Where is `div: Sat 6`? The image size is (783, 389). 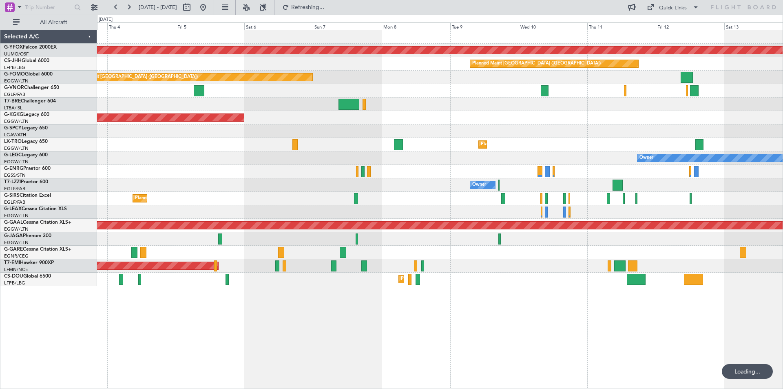
div: Sat 6 is located at coordinates (279, 26).